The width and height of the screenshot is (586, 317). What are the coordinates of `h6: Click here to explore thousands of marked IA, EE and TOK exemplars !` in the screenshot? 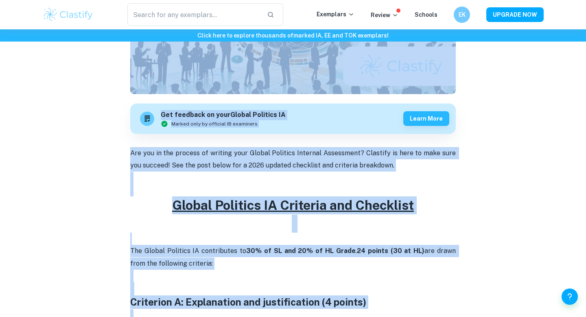 It's located at (293, 35).